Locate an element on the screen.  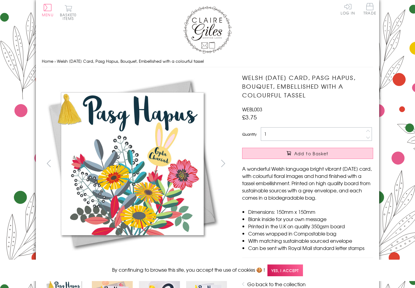
button: Menu is located at coordinates (48, 10).